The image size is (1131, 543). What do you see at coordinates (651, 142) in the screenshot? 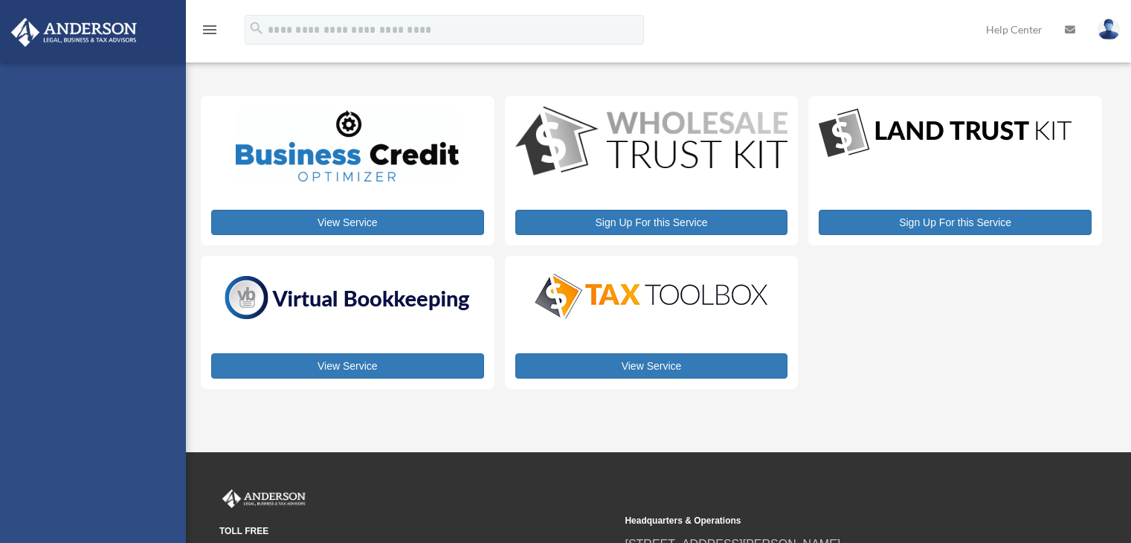
I see `img: WS-Trust-Kit-lgo-1.jpg` at bounding box center [651, 142].